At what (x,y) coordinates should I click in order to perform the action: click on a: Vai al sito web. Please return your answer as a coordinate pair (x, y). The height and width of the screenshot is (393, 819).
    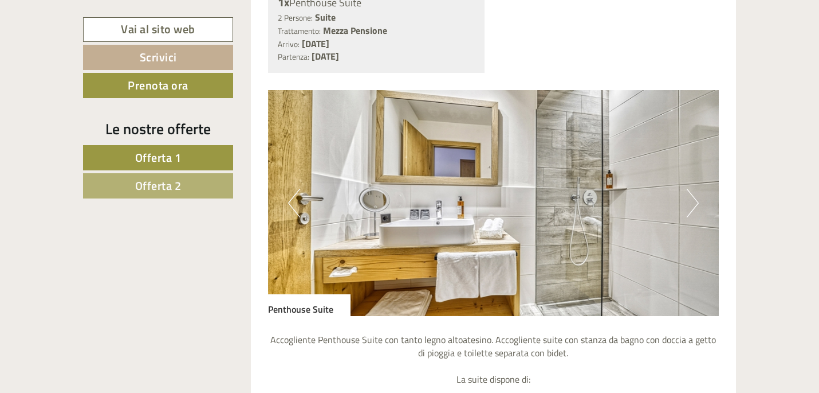
    Looking at the image, I should click on (158, 29).